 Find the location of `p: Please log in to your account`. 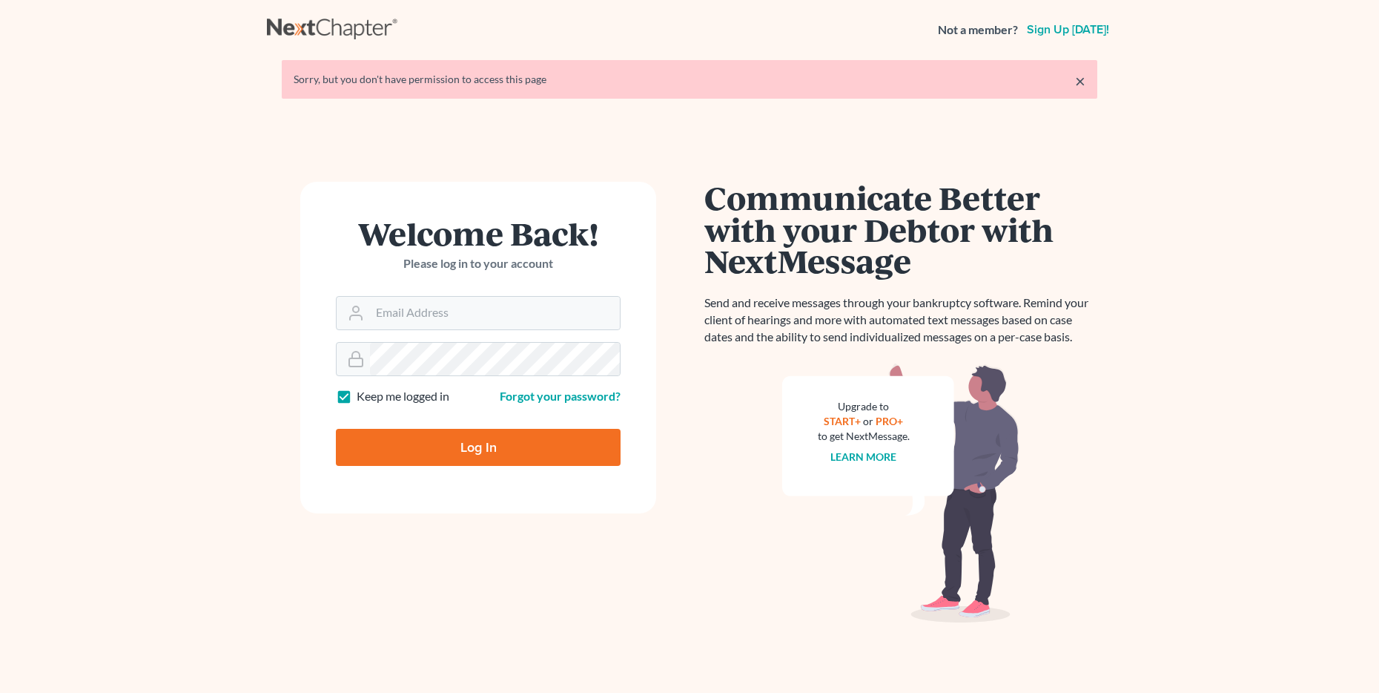

p: Please log in to your account is located at coordinates (478, 263).